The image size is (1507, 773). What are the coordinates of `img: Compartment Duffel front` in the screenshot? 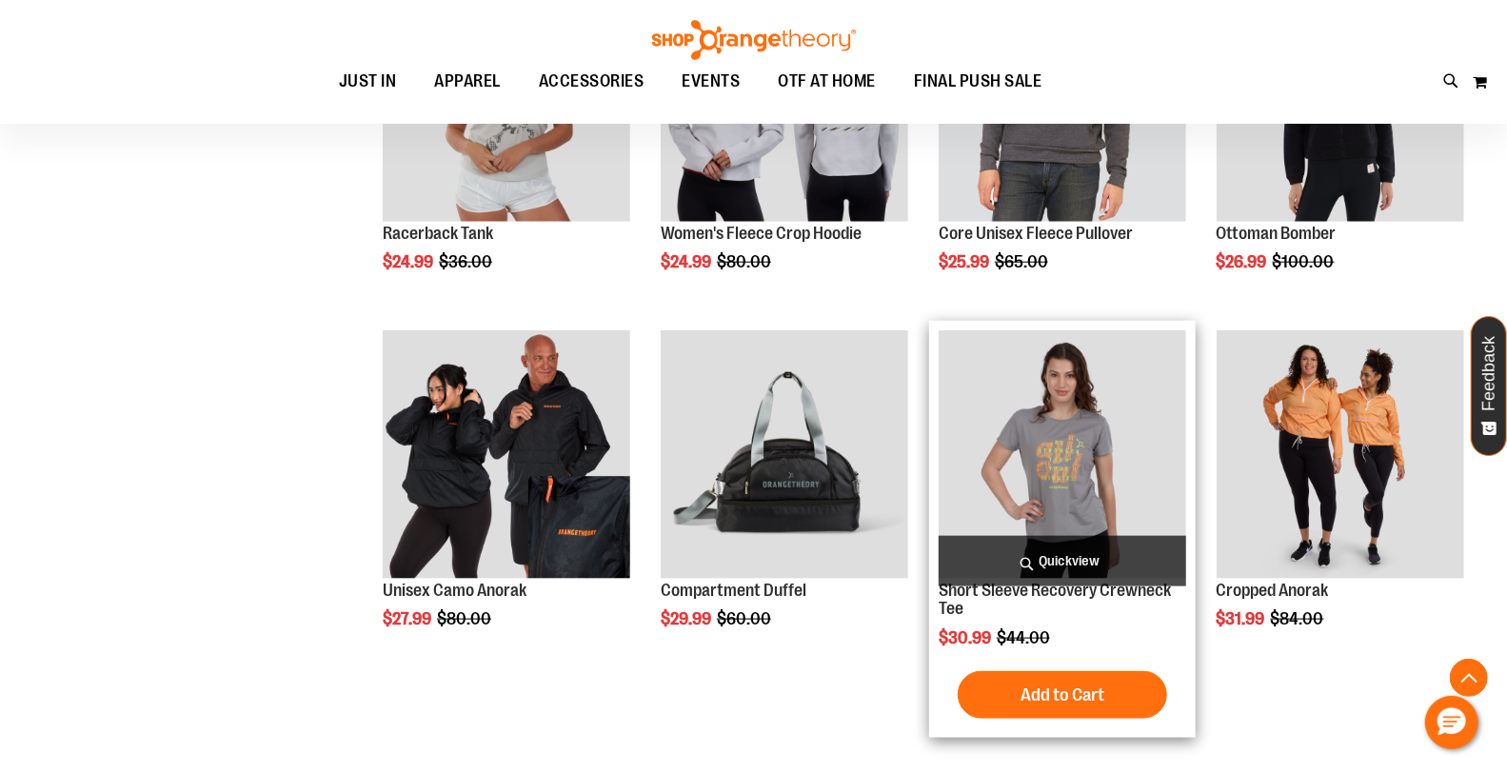 It's located at (784, 454).